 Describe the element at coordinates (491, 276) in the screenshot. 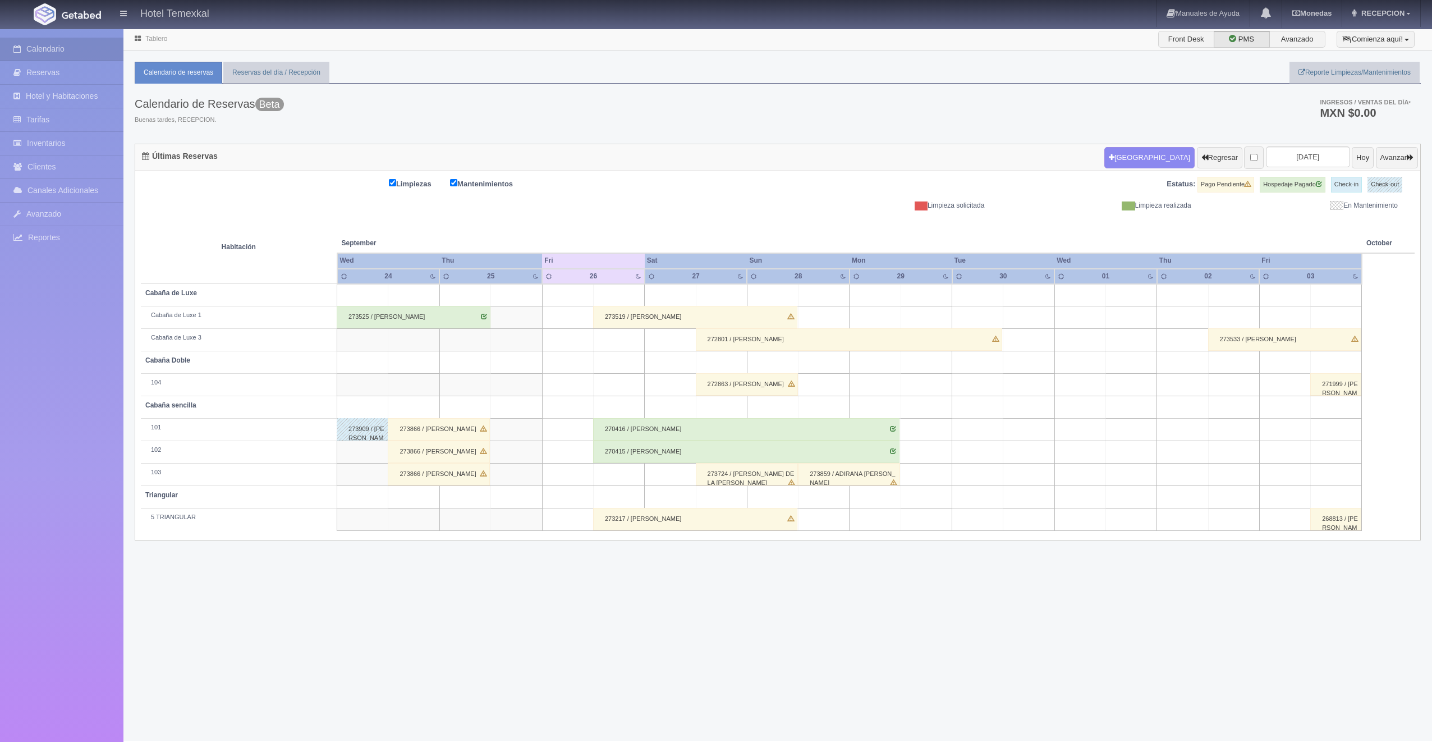

I see `div: 25` at that location.